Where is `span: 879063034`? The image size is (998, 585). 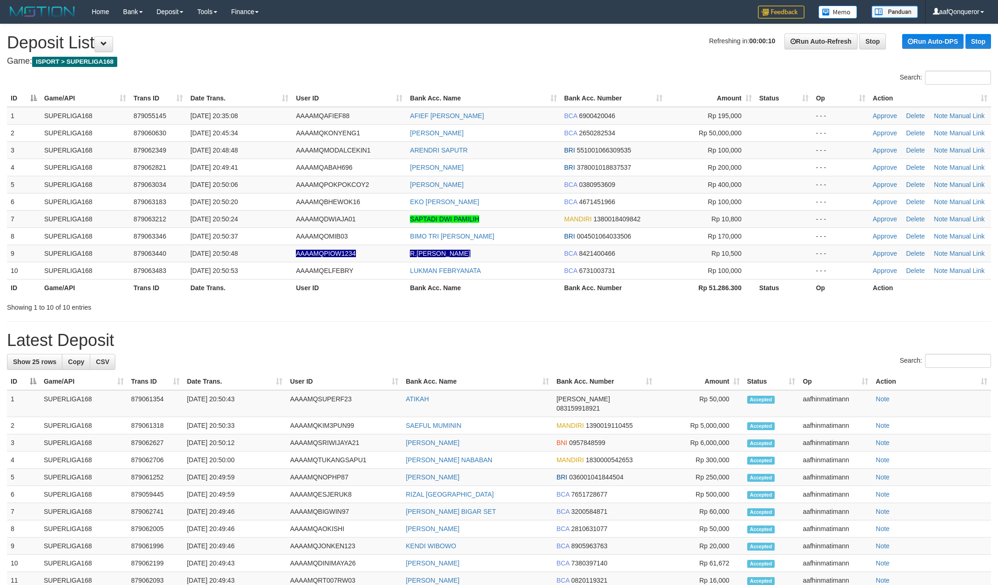 span: 879063034 is located at coordinates (150, 185).